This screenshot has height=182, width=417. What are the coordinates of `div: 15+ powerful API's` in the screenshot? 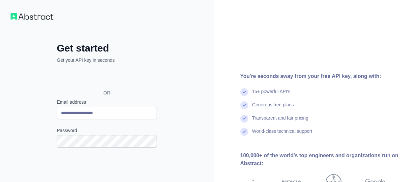 It's located at (271, 95).